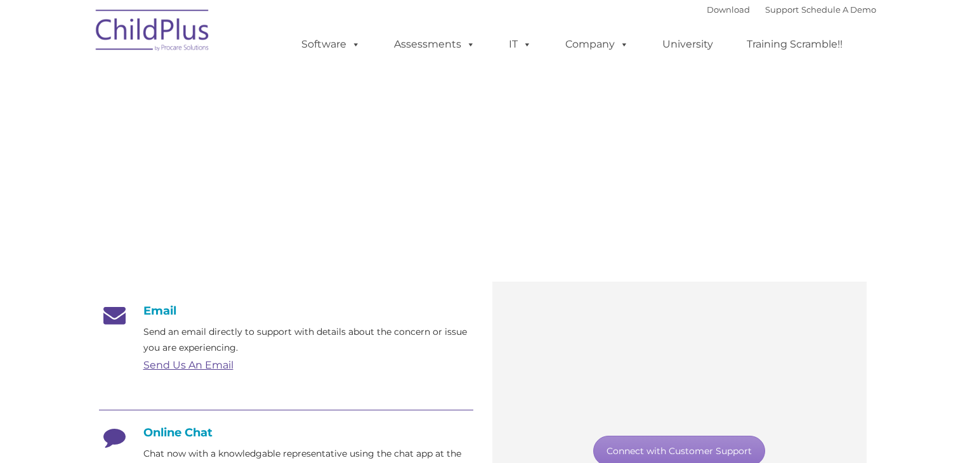 Image resolution: width=965 pixels, height=463 pixels. Describe the element at coordinates (153, 32) in the screenshot. I see `img: ChildPlus by Procare Solutions` at that location.